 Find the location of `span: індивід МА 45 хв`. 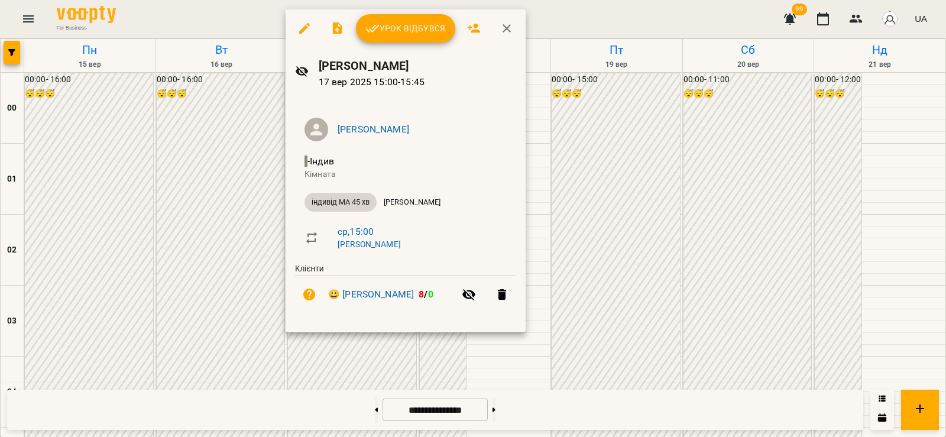

span: індивід МА 45 хв is located at coordinates (341, 202).